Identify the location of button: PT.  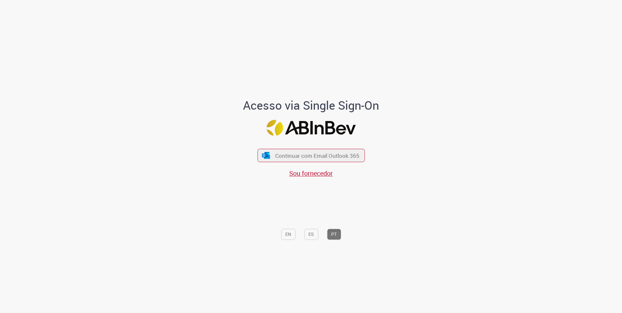
(334, 234).